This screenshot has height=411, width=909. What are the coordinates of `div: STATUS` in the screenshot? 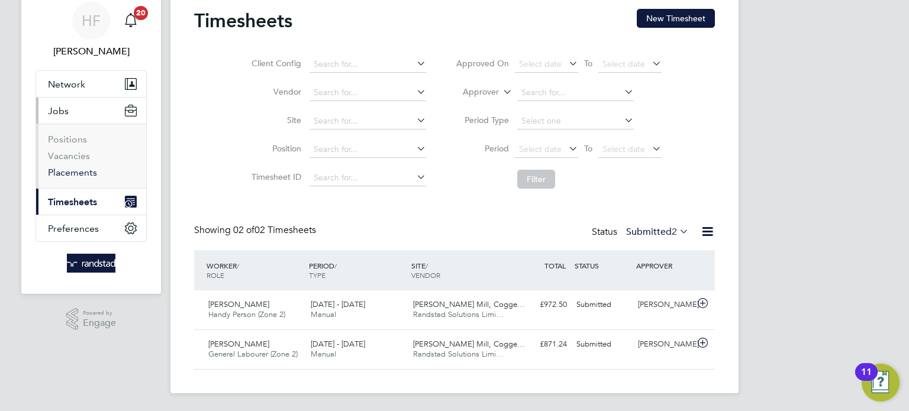 It's located at (602, 266).